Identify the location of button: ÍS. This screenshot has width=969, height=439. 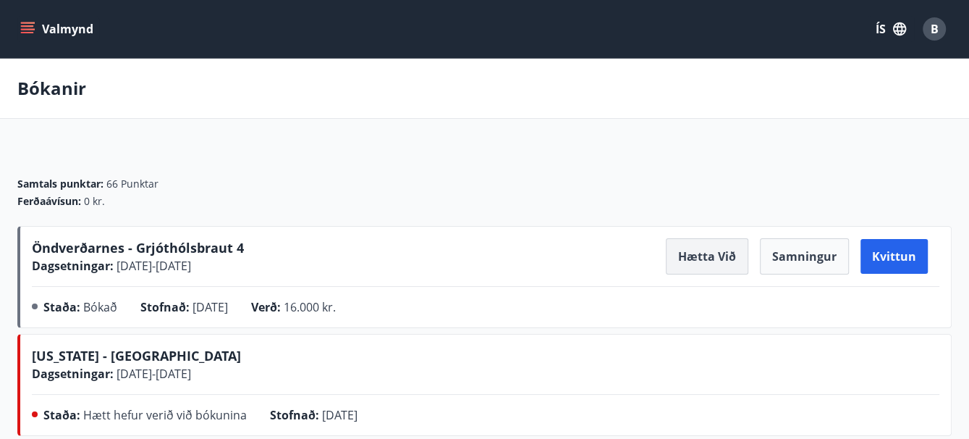
(891, 29).